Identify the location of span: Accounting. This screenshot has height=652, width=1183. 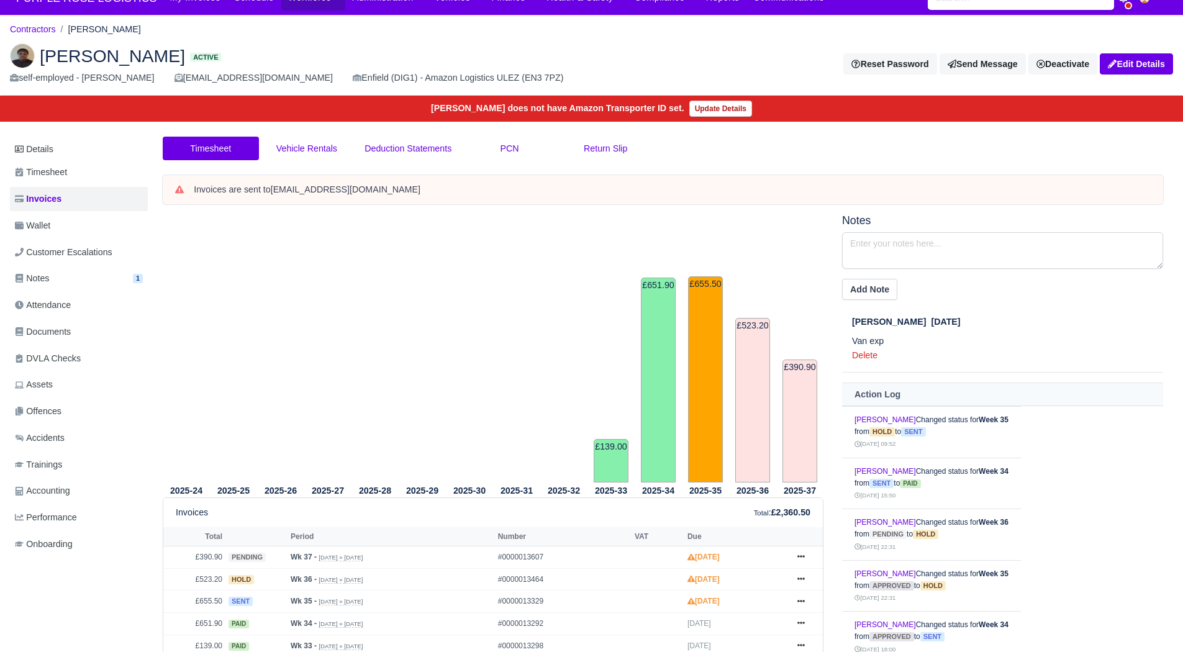
(42, 491).